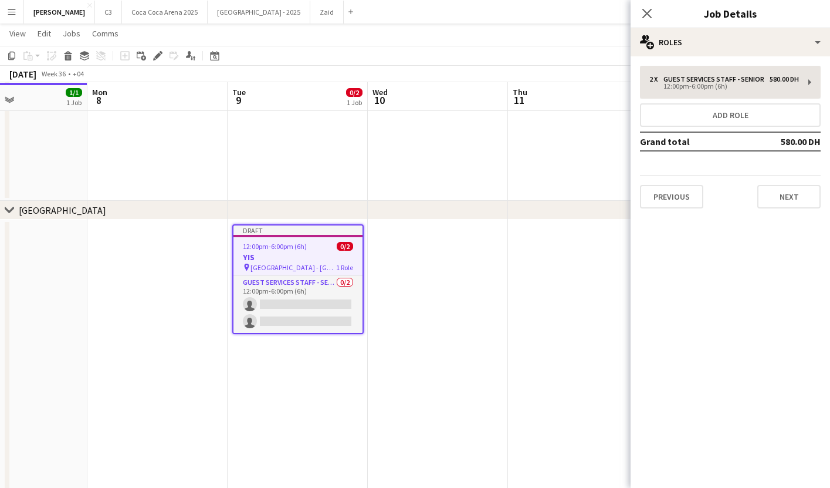  What do you see at coordinates (731, 115) in the screenshot?
I see `button: Add role` at bounding box center [731, 115].